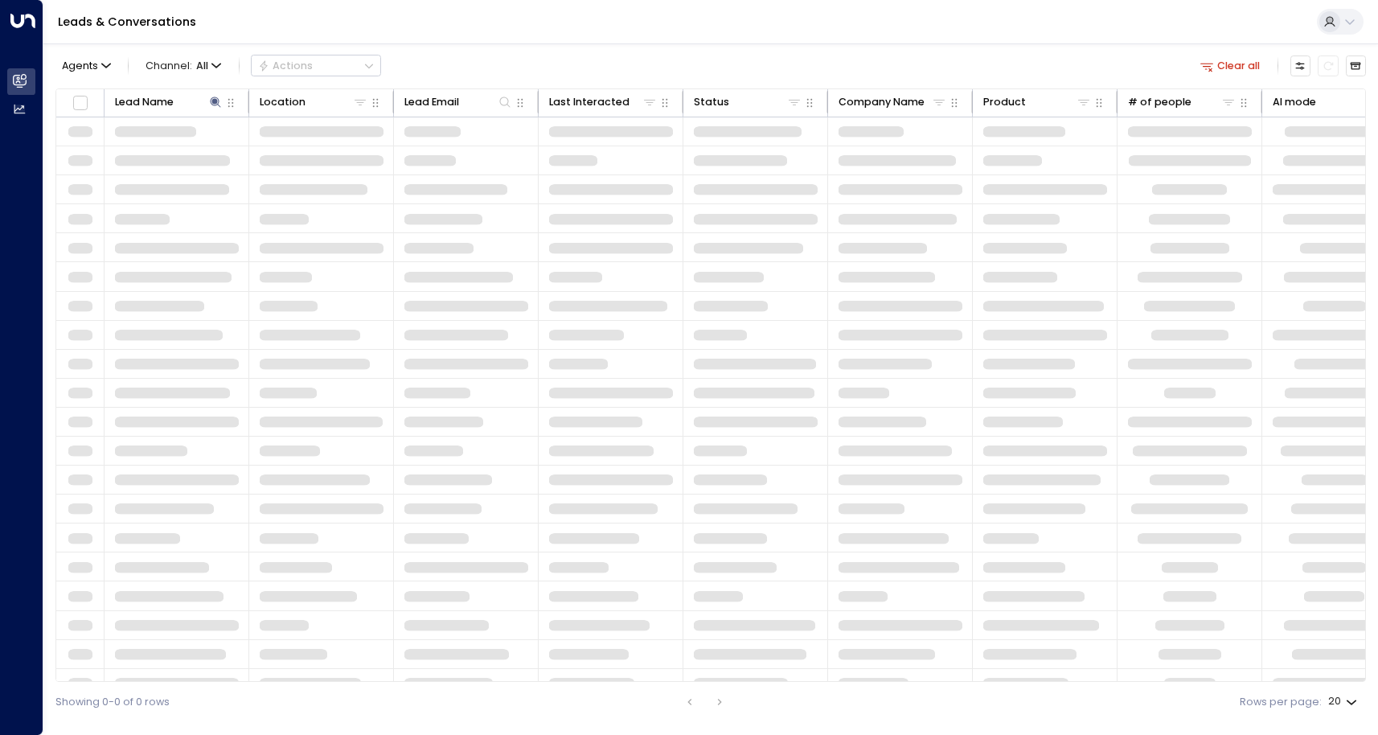 This screenshot has height=735, width=1378. What do you see at coordinates (127, 22) in the screenshot?
I see `a: Leads & Conversations` at bounding box center [127, 22].